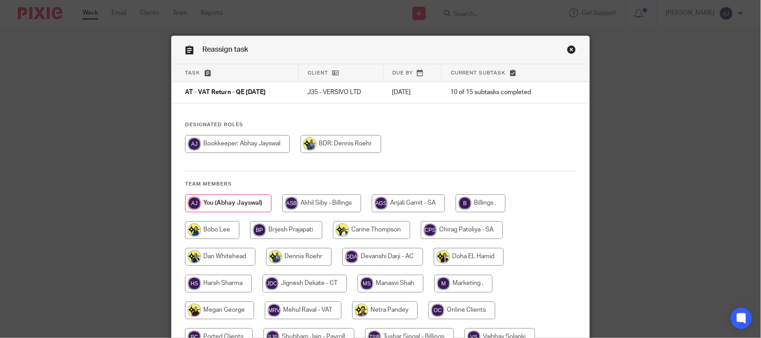 This screenshot has width=761, height=338. What do you see at coordinates (571, 51) in the screenshot?
I see `a: Close this dialog window` at bounding box center [571, 51].